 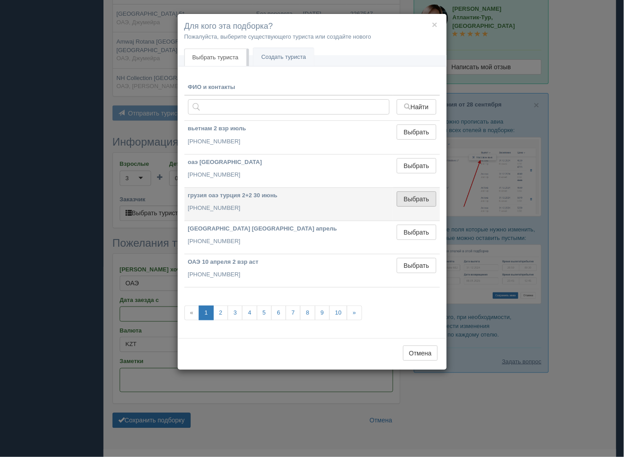 I want to click on a: 4, so click(x=249, y=313).